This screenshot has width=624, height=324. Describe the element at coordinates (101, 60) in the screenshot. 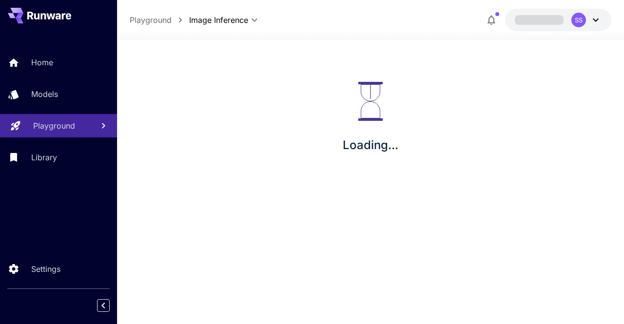

I see `img: tab_keywords_by_traffic_grey.svg` at that location.